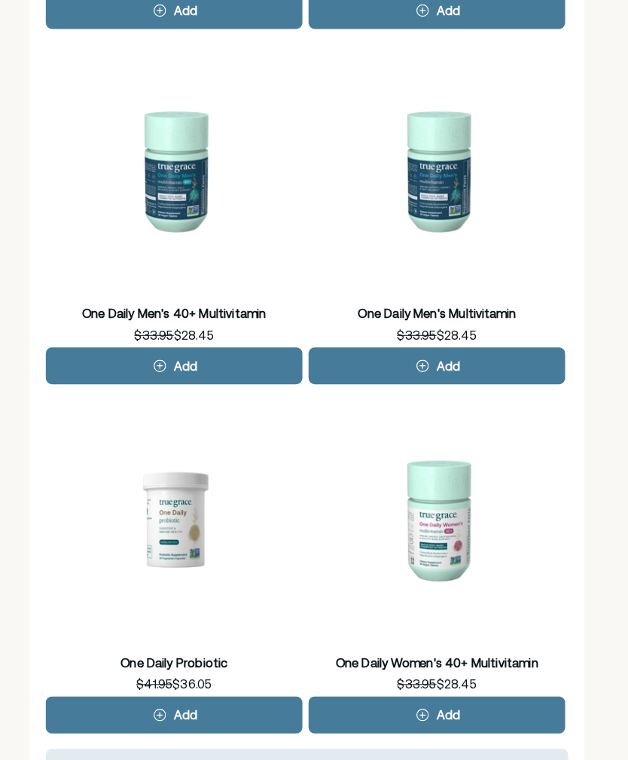 The width and height of the screenshot is (628, 760). Describe the element at coordinates (184, 307) in the screenshot. I see `span: One Daily Men's 40+ Multivitamin` at that location.